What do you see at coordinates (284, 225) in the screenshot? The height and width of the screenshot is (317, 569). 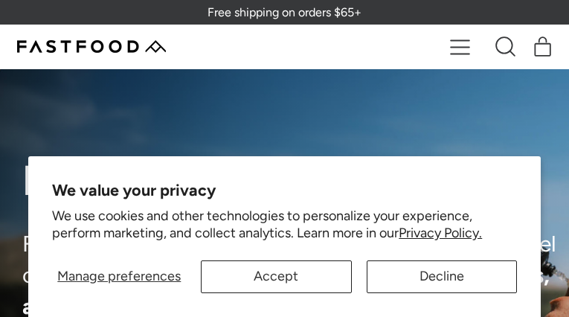 I see `p: We use cookies and other technologies to personalize your experience, perform marketing, and coll...` at bounding box center [284, 225].